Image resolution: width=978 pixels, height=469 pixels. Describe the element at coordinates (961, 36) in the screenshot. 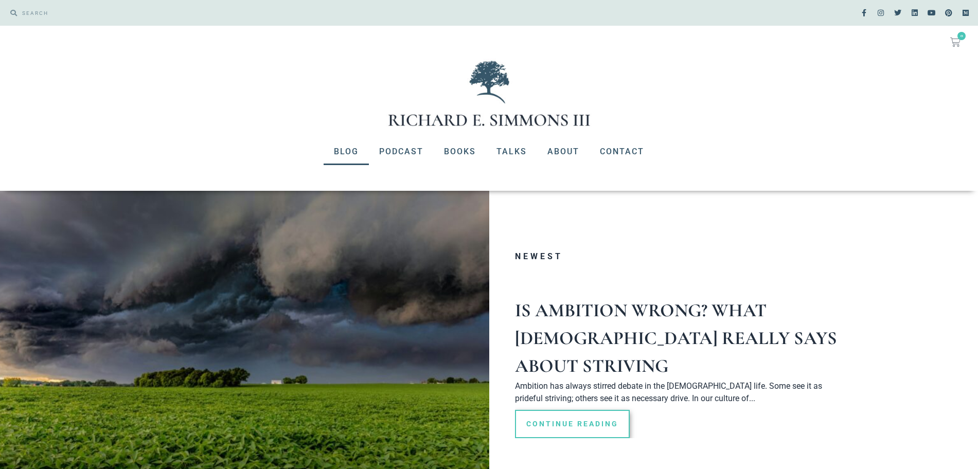

I see `span: 0` at that location.